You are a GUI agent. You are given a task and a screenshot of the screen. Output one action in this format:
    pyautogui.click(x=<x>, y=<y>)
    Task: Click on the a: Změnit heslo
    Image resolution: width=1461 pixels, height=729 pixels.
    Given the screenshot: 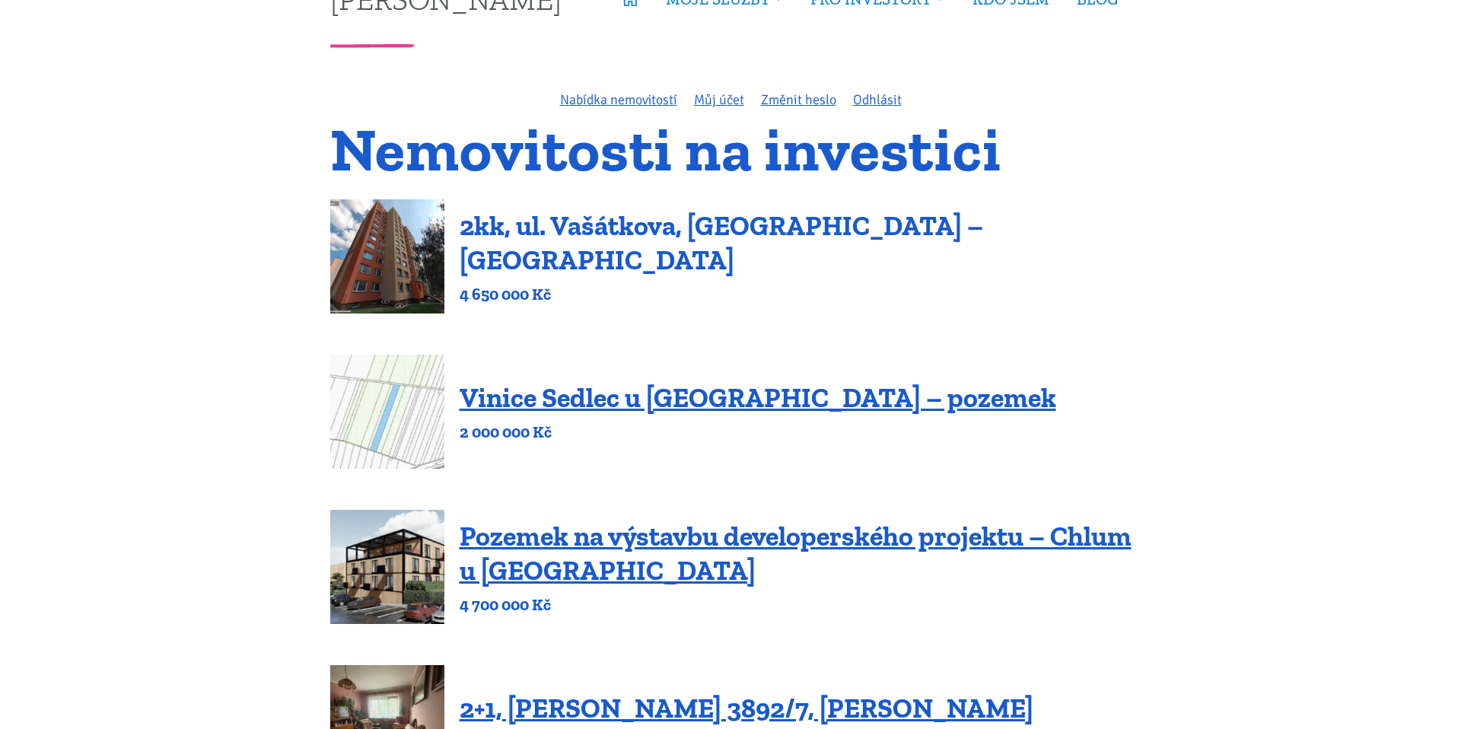 What is the action you would take?
    pyautogui.click(x=798, y=100)
    